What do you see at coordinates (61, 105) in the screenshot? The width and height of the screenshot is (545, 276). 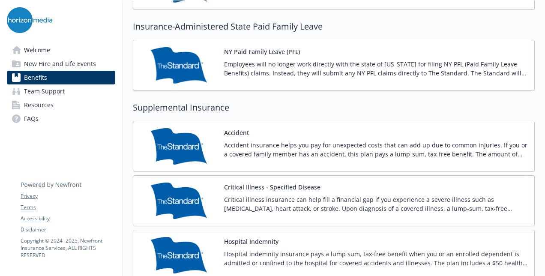 I see `a: Resources` at bounding box center [61, 105].